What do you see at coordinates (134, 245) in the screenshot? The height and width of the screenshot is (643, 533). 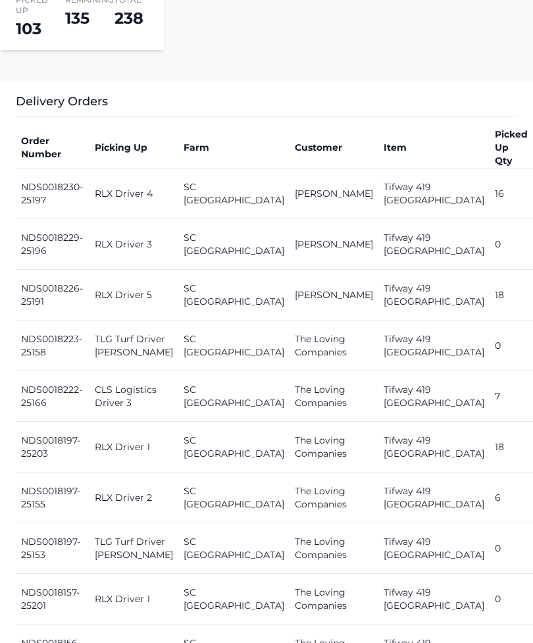 I see `td: RLX Driver 3` at bounding box center [134, 245].